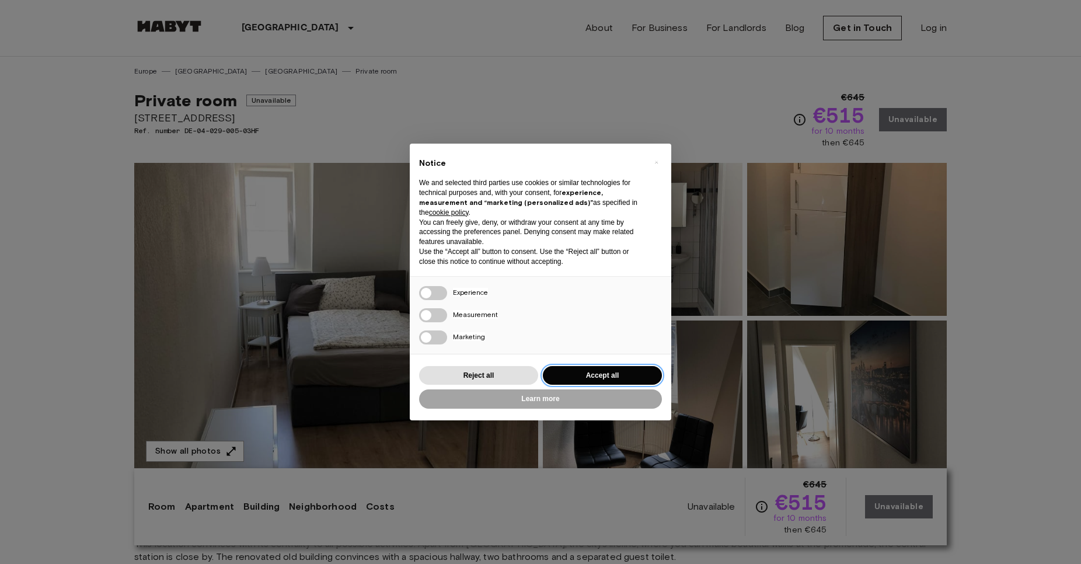 This screenshot has width=1081, height=564. I want to click on a: cookie policy, so click(449, 212).